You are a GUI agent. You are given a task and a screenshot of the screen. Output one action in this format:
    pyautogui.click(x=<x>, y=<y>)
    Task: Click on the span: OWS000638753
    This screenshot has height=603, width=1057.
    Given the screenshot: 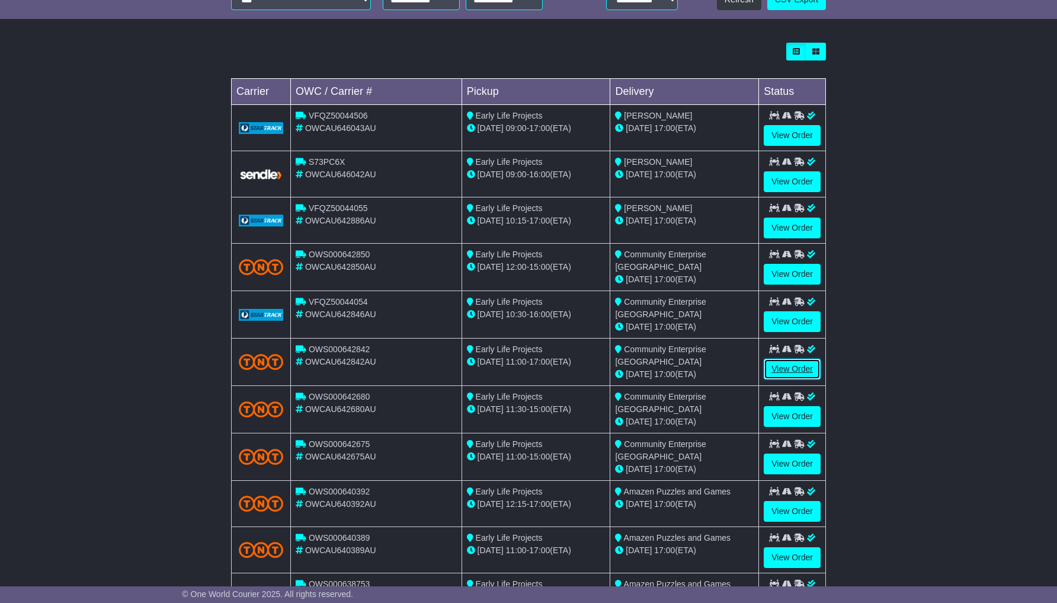 What is the action you would take?
    pyautogui.click(x=340, y=584)
    